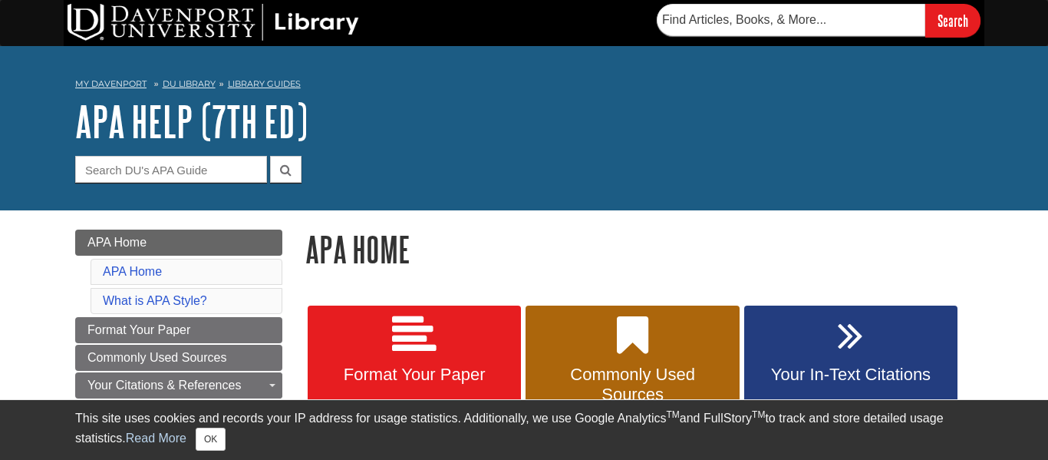 This screenshot has width=1048, height=460. Describe the element at coordinates (264, 84) in the screenshot. I see `a: Library Guides` at that location.